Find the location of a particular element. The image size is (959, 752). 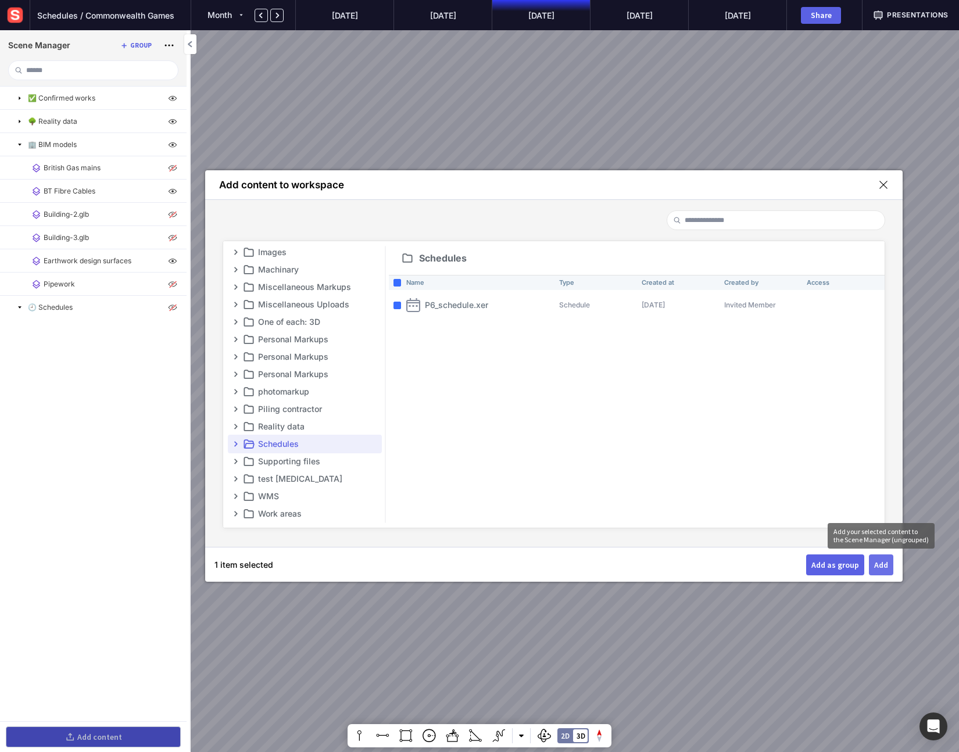

p: 🕘 Schedules is located at coordinates (50, 307).